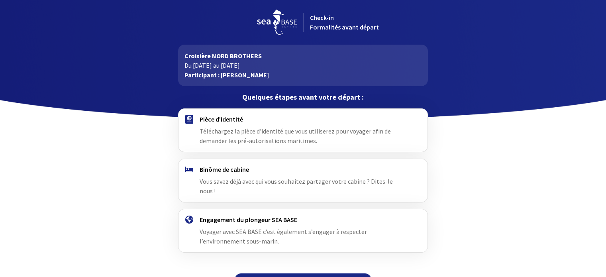 Image resolution: width=606 pixels, height=277 pixels. Describe the element at coordinates (303, 119) in the screenshot. I see `h4: Pièce d'identité` at that location.